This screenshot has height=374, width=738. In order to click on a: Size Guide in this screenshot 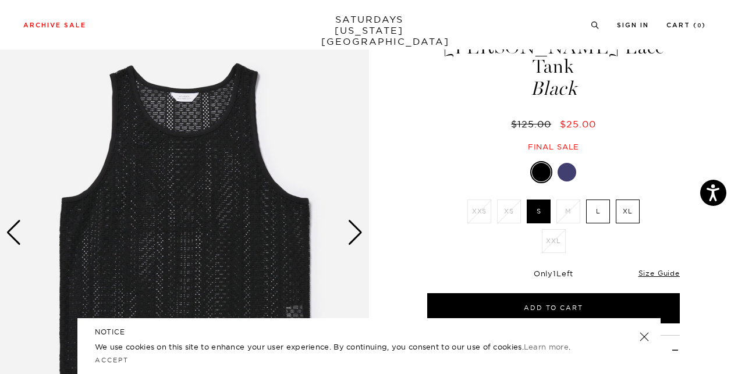, I will do `click(659, 273)`.